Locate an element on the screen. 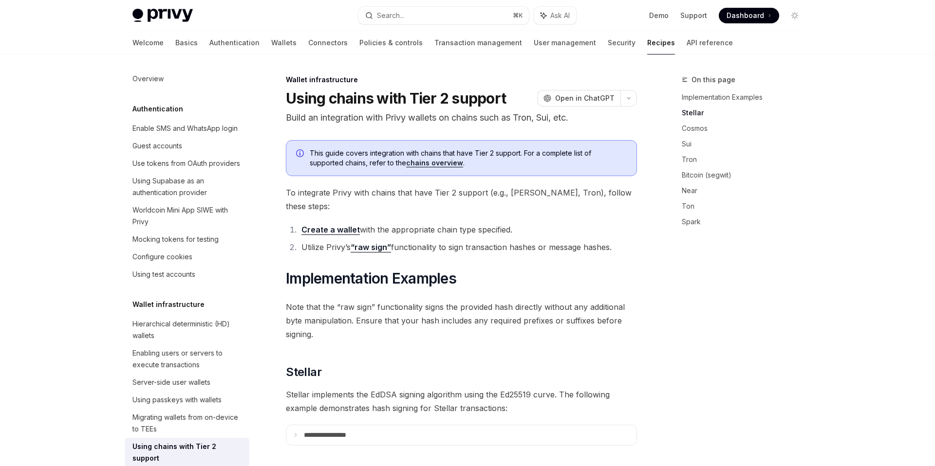  div: Overview is located at coordinates (148, 79).